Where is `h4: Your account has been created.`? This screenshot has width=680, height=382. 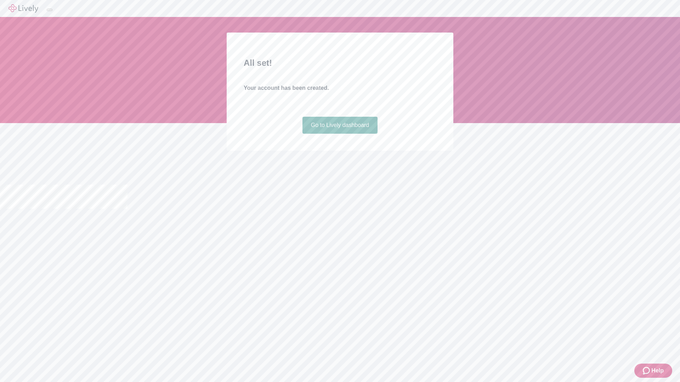
h4: Your account has been created. is located at coordinates (340, 88).